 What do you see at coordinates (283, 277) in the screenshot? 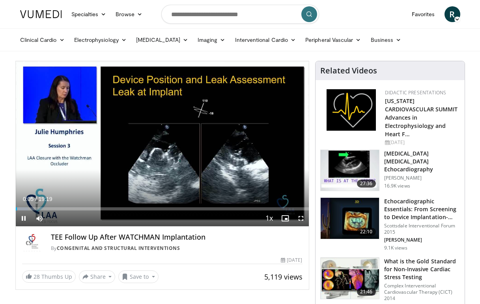
I see `span: 5,119 views` at bounding box center [283, 277].